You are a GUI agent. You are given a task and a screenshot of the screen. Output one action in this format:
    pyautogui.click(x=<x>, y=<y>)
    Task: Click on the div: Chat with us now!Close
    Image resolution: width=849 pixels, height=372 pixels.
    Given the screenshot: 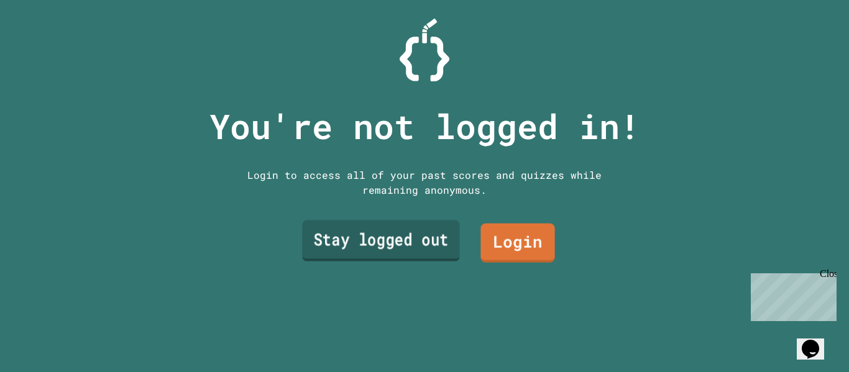 What is the action you would take?
    pyautogui.click(x=45, y=42)
    